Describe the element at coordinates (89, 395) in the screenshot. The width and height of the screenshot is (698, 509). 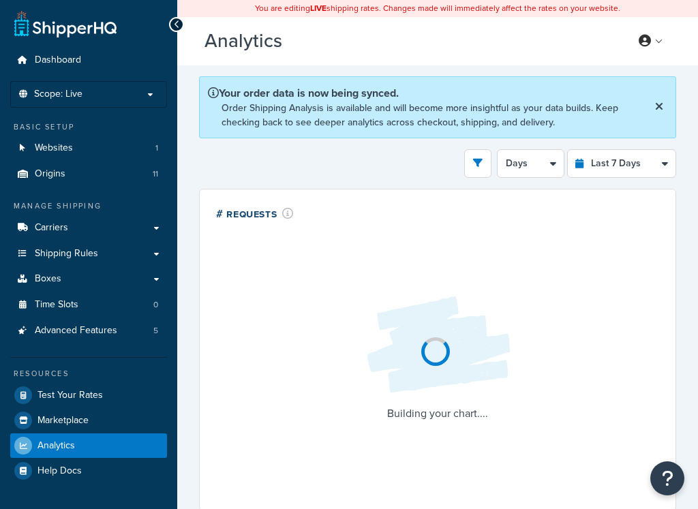
I see `li: Test Your Rates` at that location.